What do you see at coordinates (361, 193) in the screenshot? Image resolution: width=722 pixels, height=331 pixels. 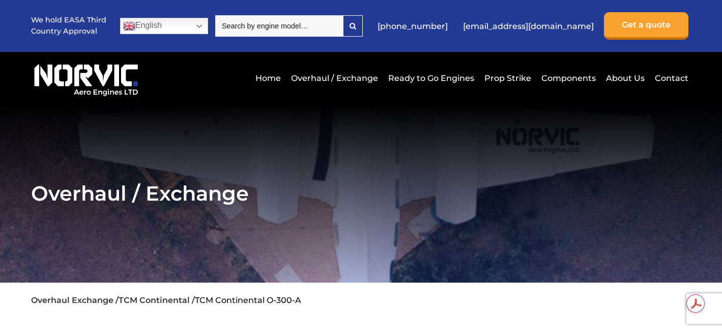 I see `h2: Overhaul / Exchange` at bounding box center [361, 193].